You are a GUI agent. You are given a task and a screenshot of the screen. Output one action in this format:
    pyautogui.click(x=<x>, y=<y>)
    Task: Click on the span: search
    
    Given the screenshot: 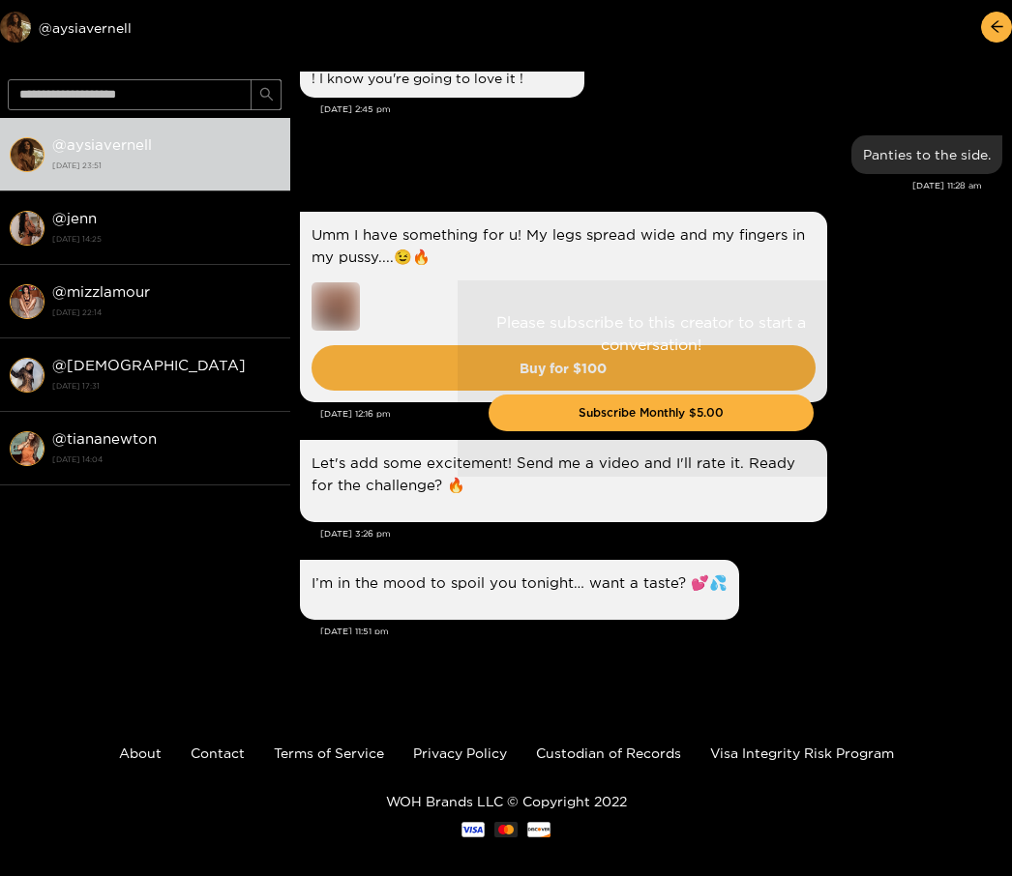 What is the action you would take?
    pyautogui.click(x=266, y=95)
    